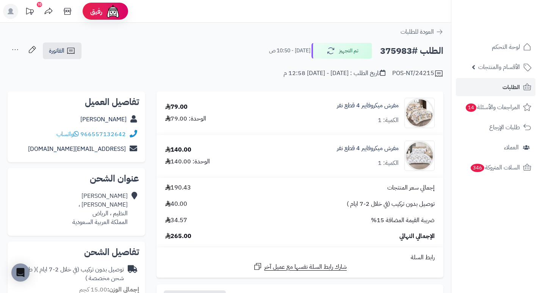 This screenshot has height=293, width=540. What do you see at coordinates (417, 236) in the screenshot?
I see `span: الإجمالي النهائي` at bounding box center [417, 236].